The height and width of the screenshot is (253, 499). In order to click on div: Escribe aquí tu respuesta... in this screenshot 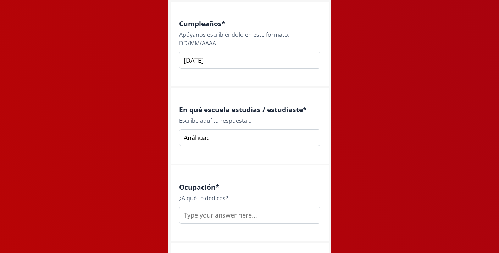, I will do `click(250, 121)`.